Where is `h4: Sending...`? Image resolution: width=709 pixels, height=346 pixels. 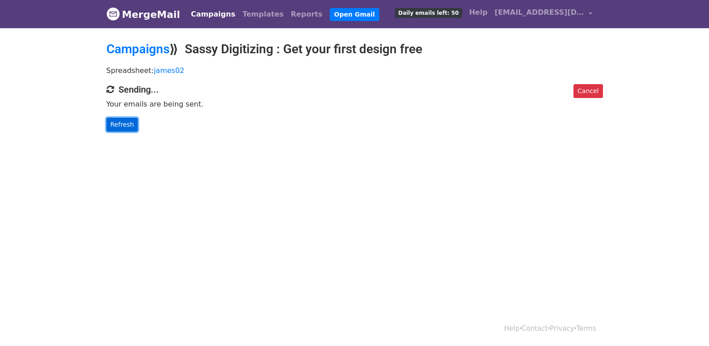 h4: Sending... is located at coordinates (355, 89).